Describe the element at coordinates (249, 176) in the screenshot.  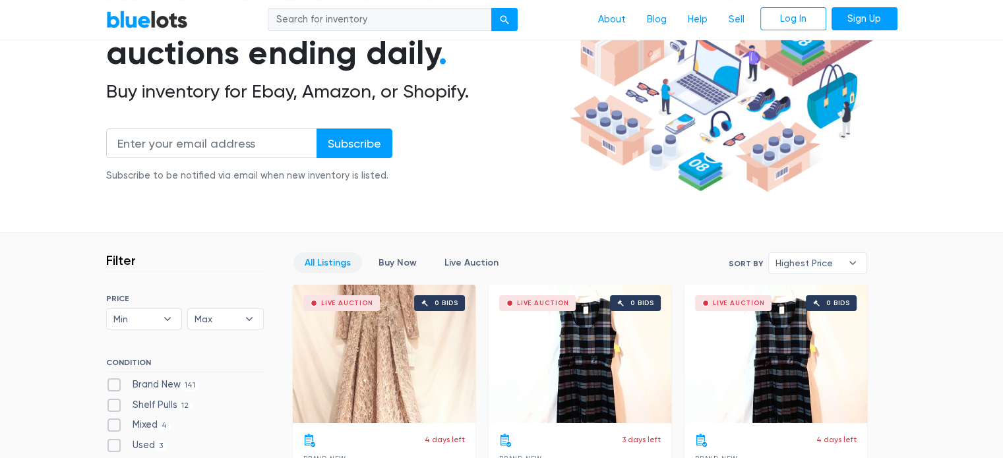
I see `div: Subscribe to be notified via email when new inventory is listed.` at that location.